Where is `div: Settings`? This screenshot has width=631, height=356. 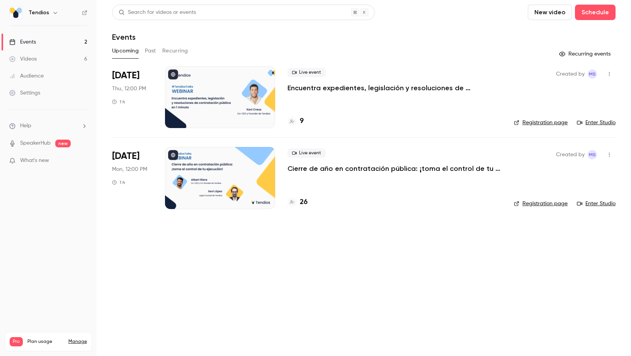
div: Settings is located at coordinates (25, 93).